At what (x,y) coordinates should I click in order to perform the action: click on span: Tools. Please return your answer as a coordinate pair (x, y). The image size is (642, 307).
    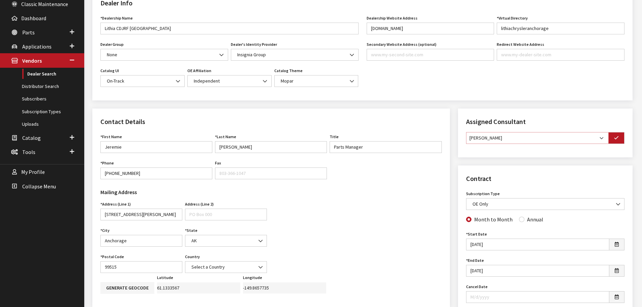
    Looking at the image, I should click on (29, 152).